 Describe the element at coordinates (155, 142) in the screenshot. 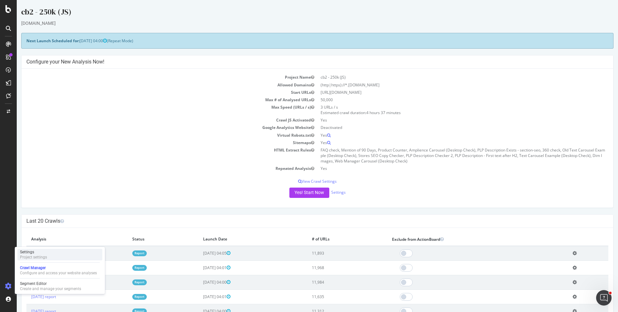

I see `td: Sitemaps` at that location.